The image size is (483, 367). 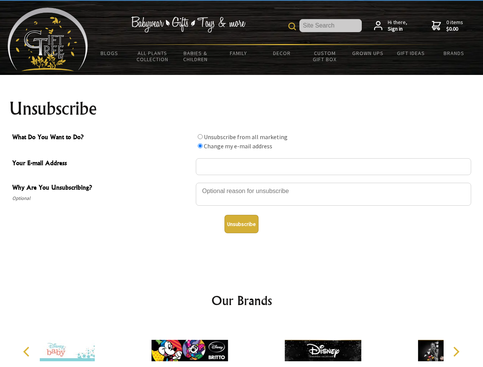 What do you see at coordinates (48, 39) in the screenshot?
I see `img: Babyware - Gifts - Toys and more...` at bounding box center [48, 39].